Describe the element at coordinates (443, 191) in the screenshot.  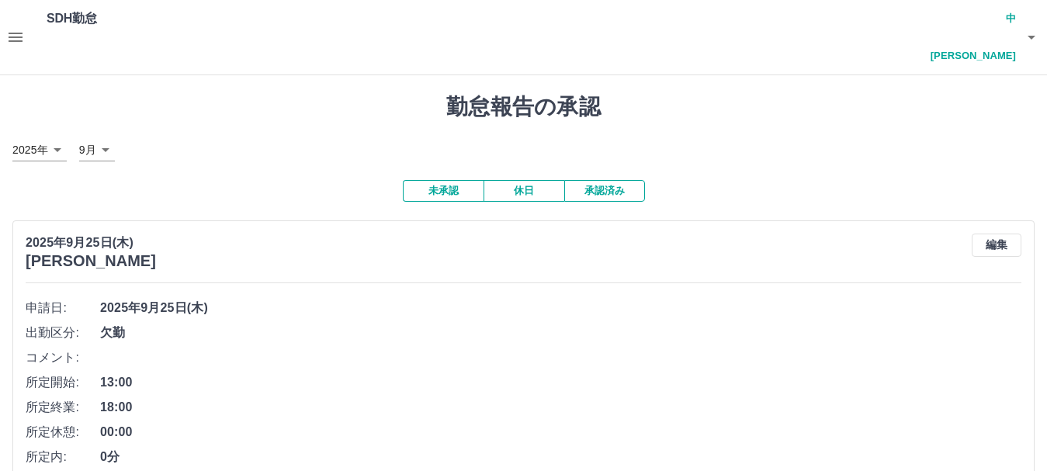
I see `button: 未承認` at that location.